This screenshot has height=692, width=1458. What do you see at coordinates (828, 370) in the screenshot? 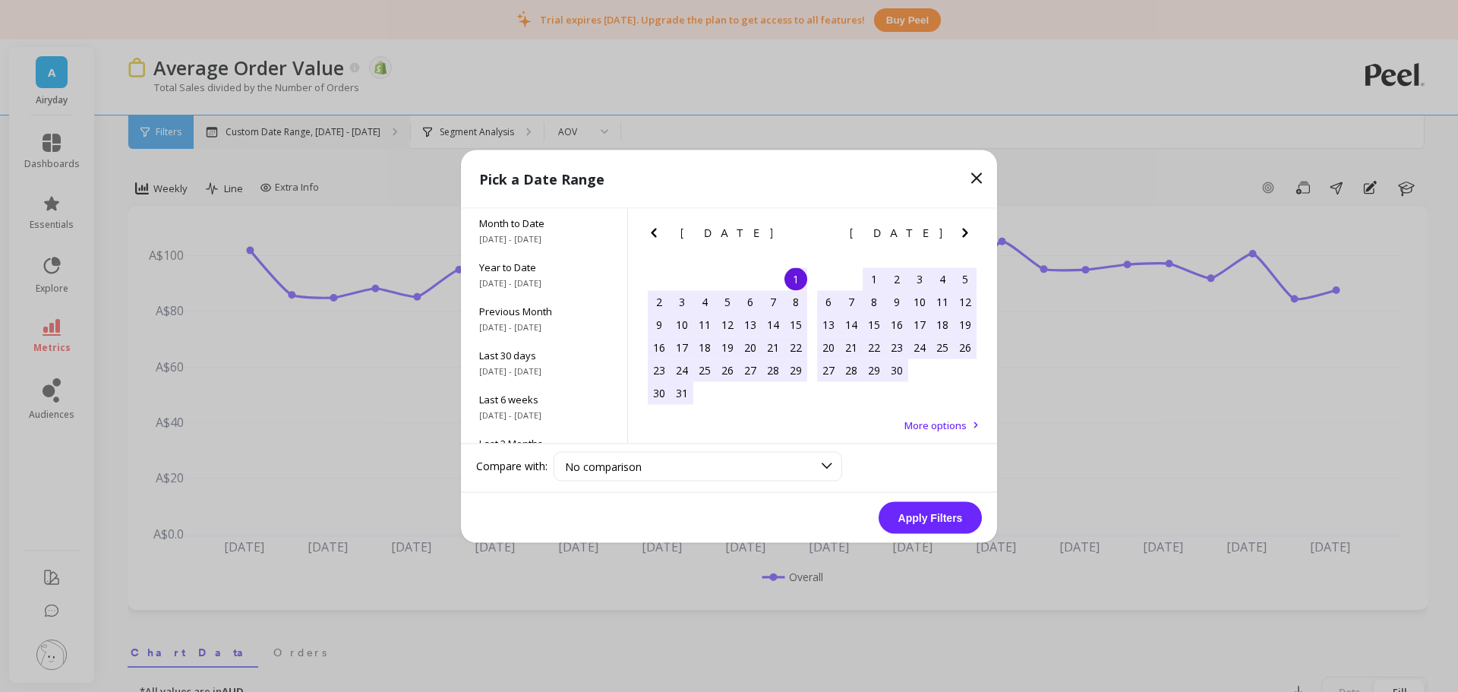
I see `div: Choose Sunday, April 27th, 2025` at bounding box center [828, 370].